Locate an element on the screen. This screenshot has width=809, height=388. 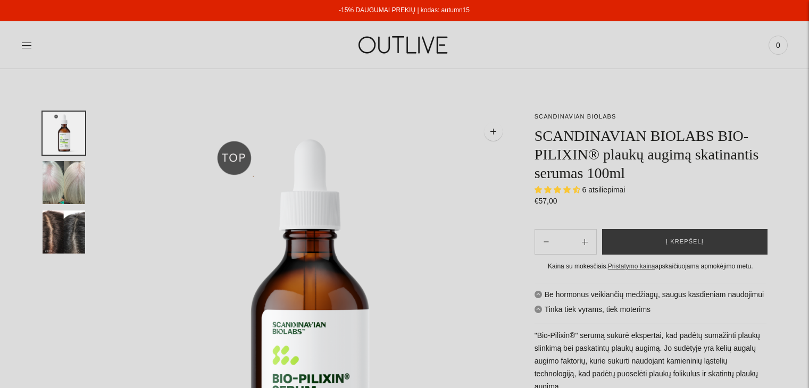
button: Subtract product quantity is located at coordinates (584, 242).